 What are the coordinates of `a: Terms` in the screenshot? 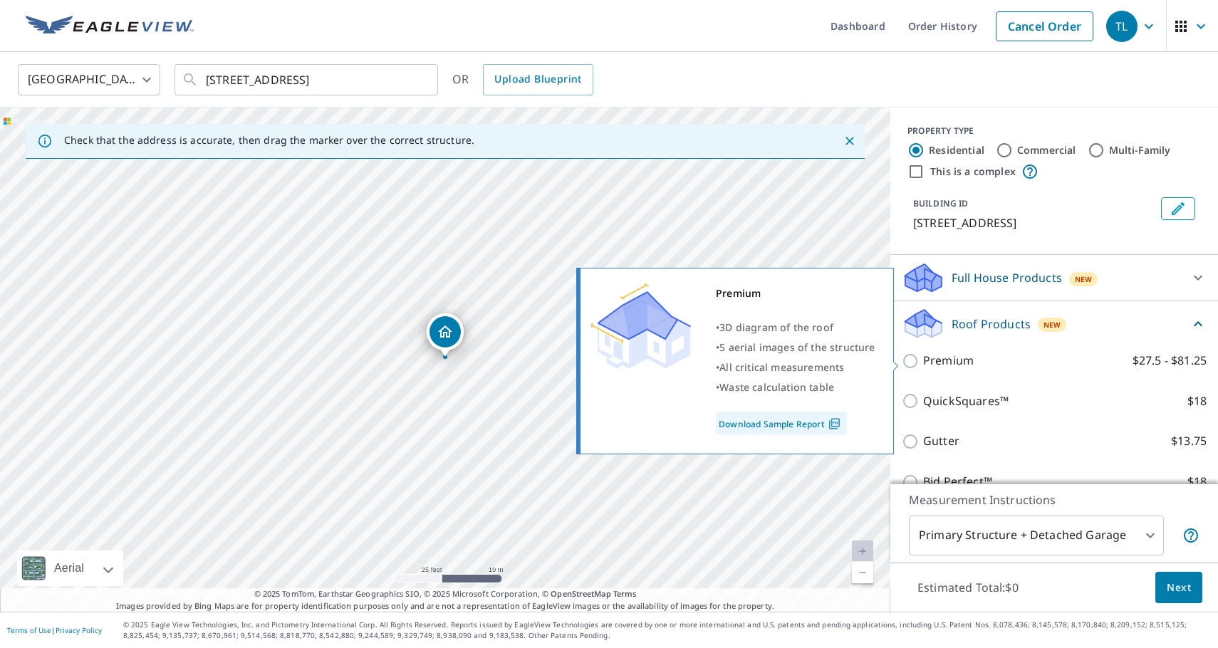 It's located at (625, 594).